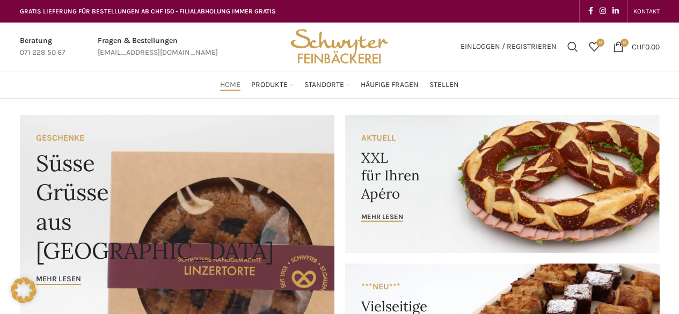 The width and height of the screenshot is (679, 314). What do you see at coordinates (148, 11) in the screenshot?
I see `span: GRATIS LIEFERUNG FÜR BESTELLUNGEN AB CHF 150 - FILIALABHOLUNG IMMER GRATIS` at bounding box center [148, 11].